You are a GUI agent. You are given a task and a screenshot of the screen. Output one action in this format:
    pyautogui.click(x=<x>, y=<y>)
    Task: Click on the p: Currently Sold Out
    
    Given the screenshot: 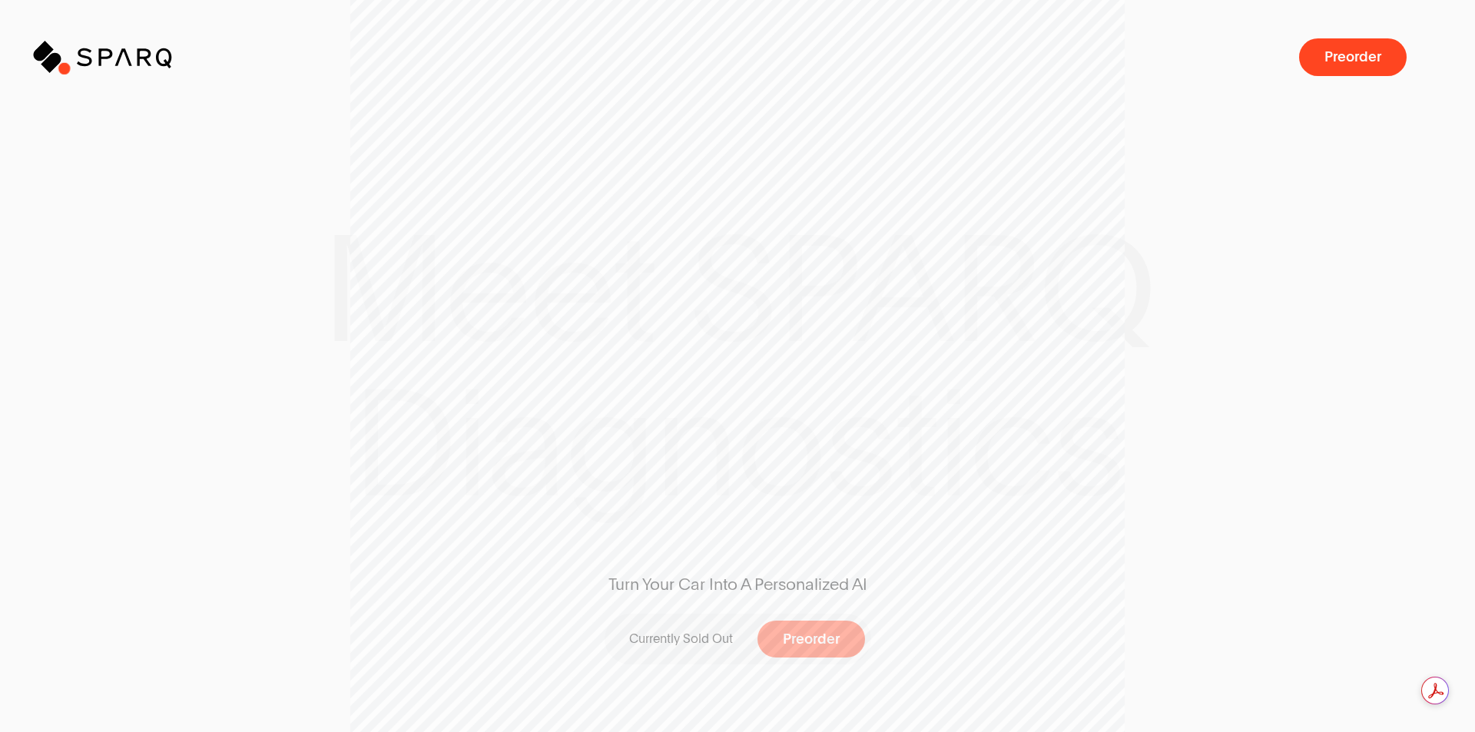 What is the action you would take?
    pyautogui.click(x=681, y=639)
    